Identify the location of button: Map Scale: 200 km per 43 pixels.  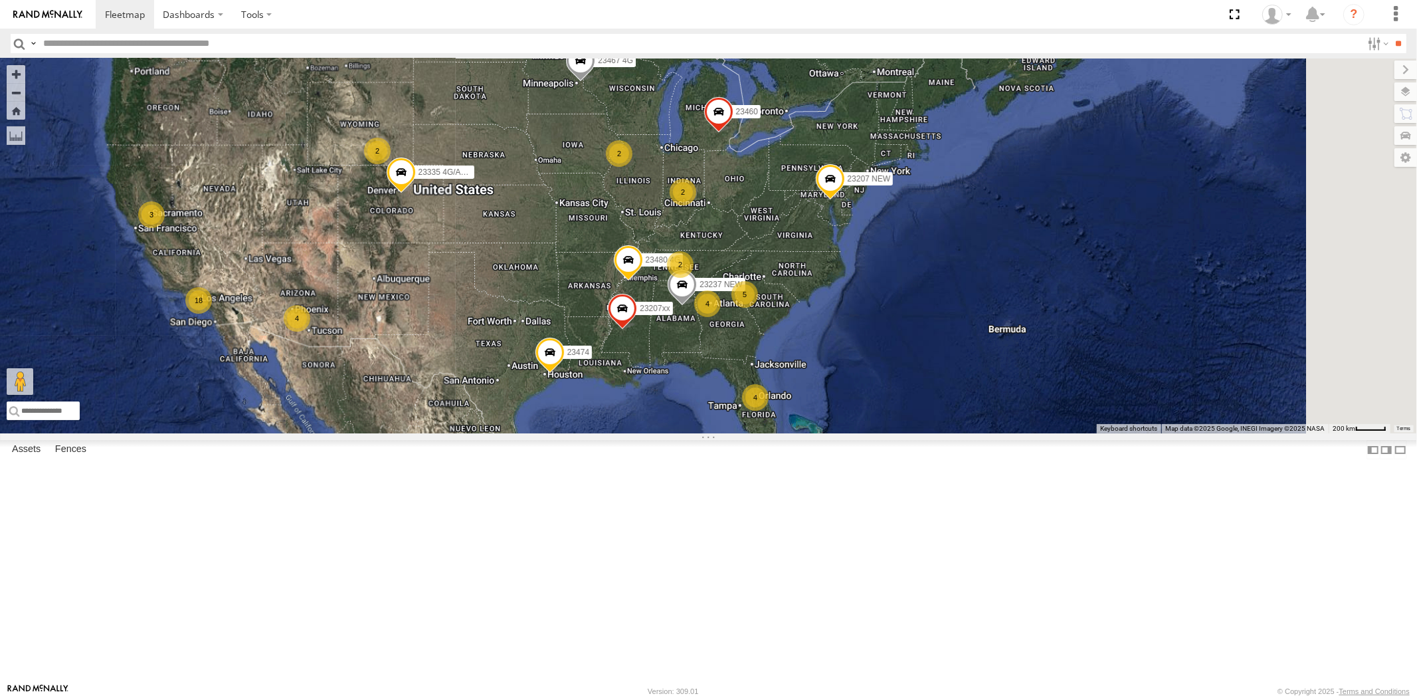
(1360, 429).